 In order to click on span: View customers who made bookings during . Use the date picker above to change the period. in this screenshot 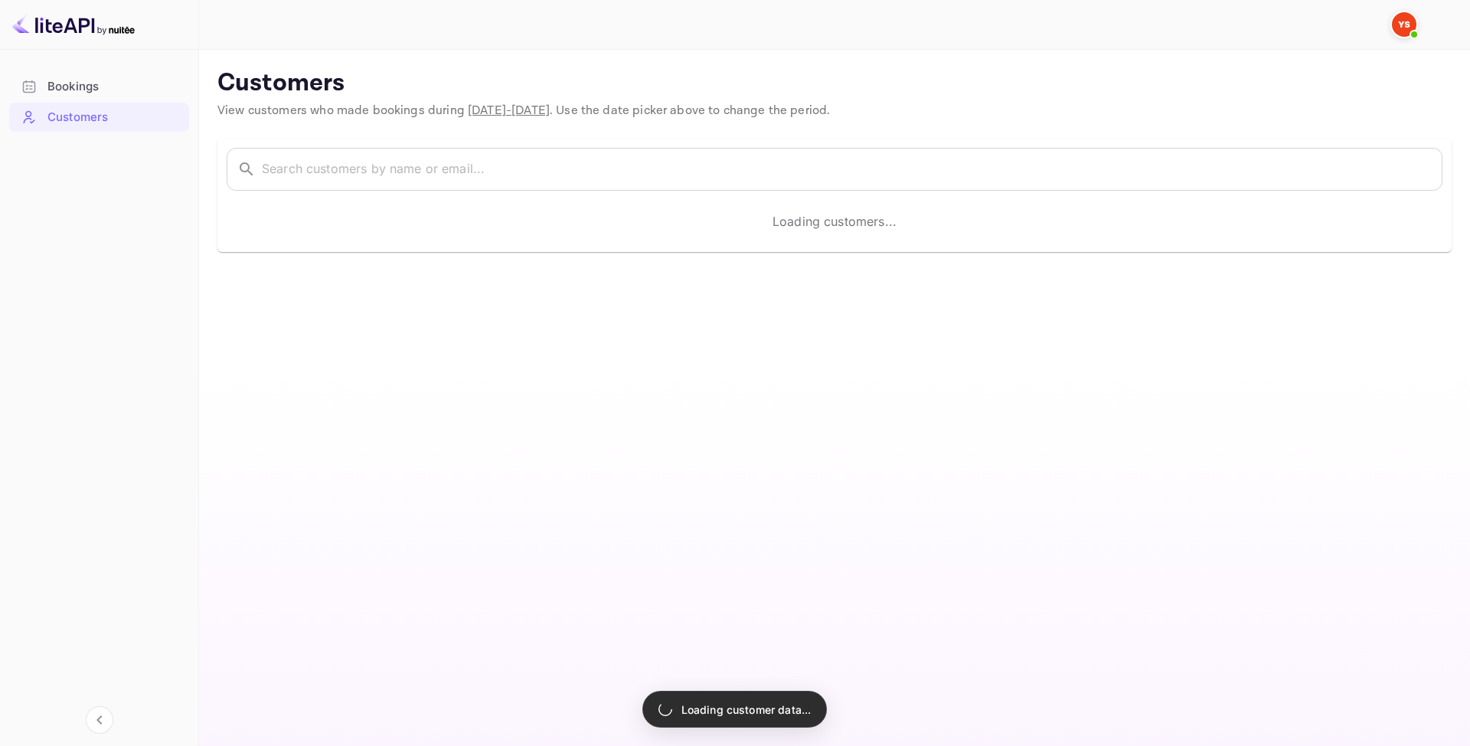, I will do `click(524, 110)`.